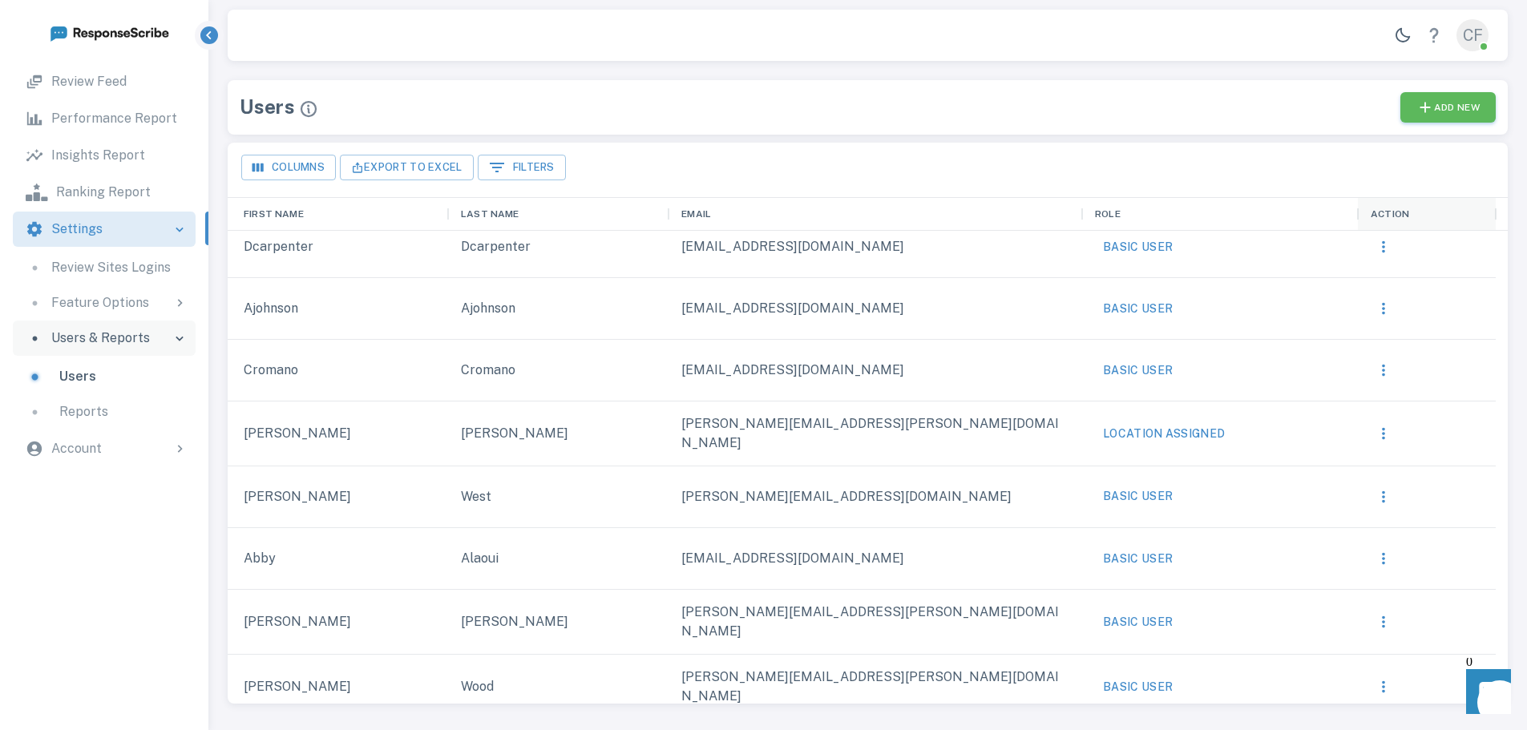 The image size is (1527, 730). I want to click on img: logo, so click(109, 32).